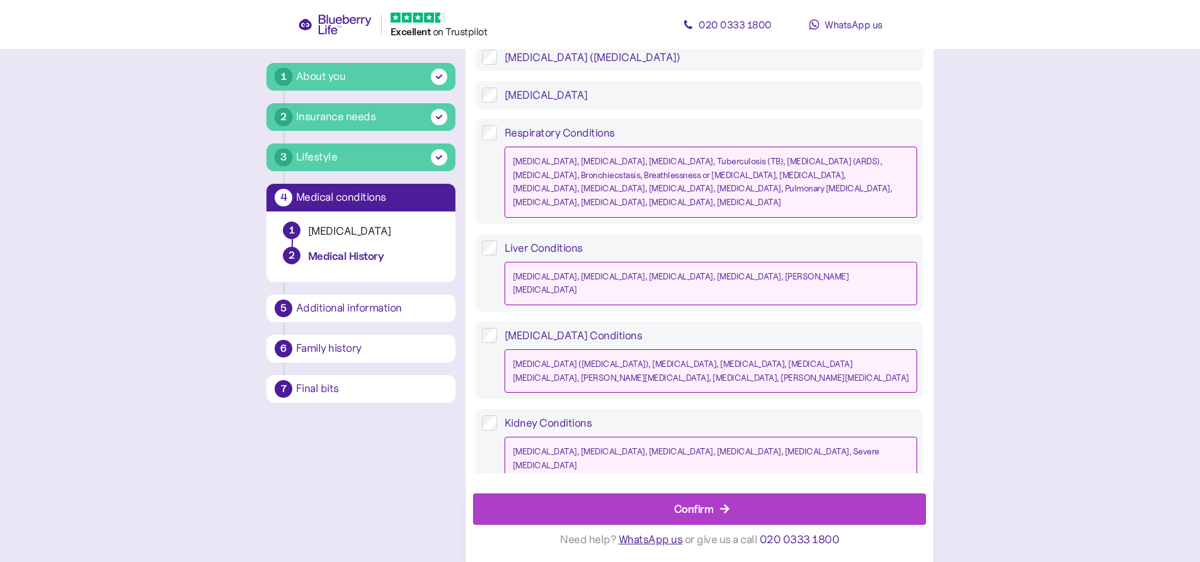  Describe the element at coordinates (372, 349) in the screenshot. I see `div: Family history` at that location.